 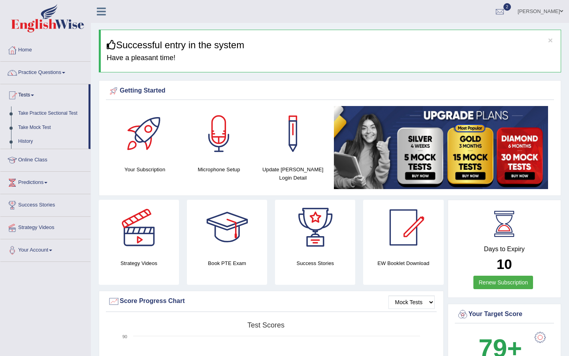 I want to click on h4: EW Booklet Download, so click(x=403, y=263).